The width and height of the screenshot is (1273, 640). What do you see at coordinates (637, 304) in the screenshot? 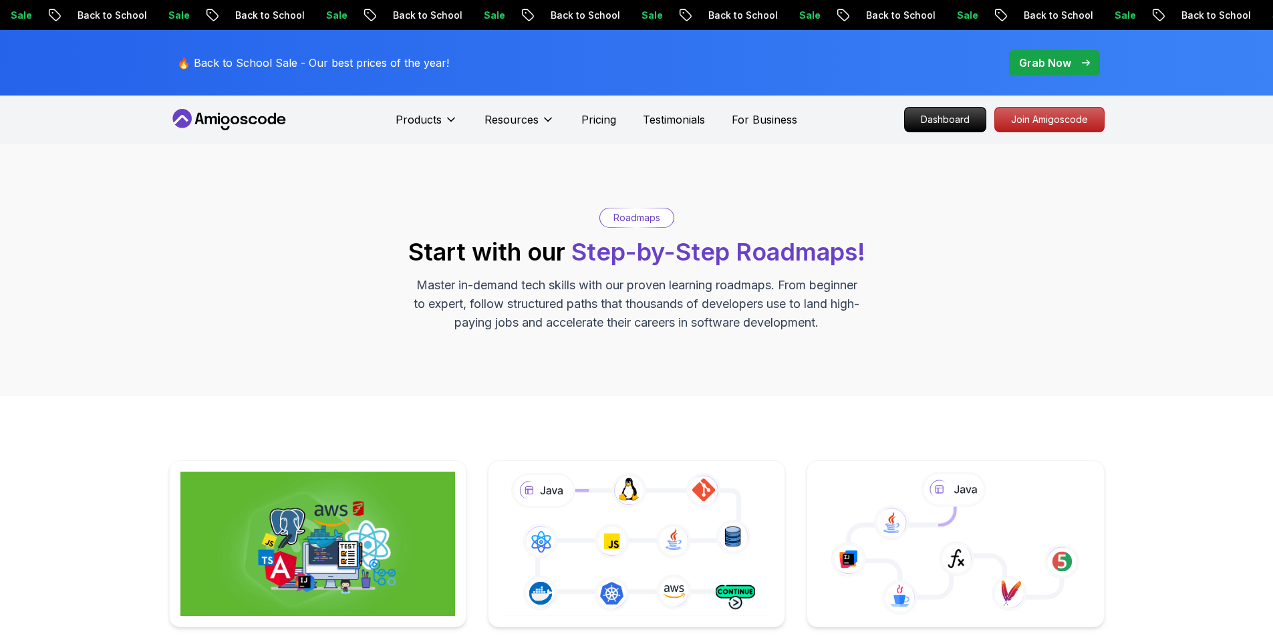
I see `p: Master in-demand tech skills with our proven learning roadmaps. From beginner to expert, follow s...` at bounding box center [637, 304].